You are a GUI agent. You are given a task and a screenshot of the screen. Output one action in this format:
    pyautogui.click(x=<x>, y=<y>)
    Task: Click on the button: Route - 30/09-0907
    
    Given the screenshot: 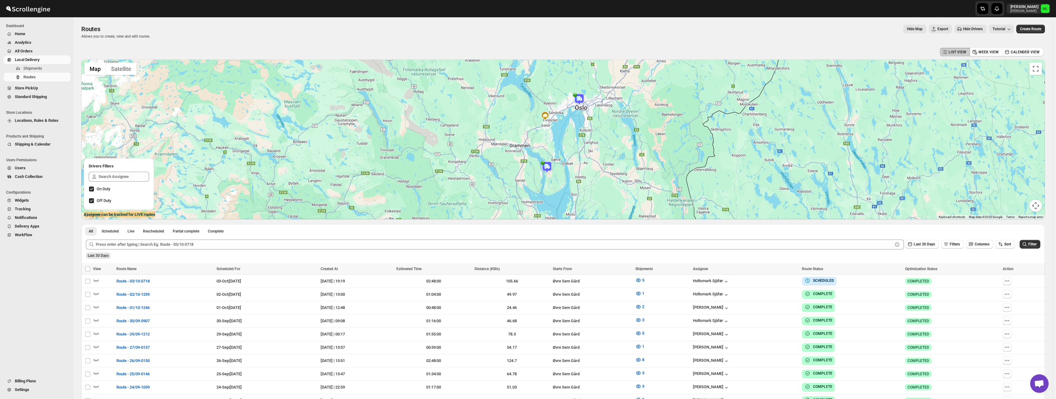 What is the action you would take?
    pyautogui.click(x=133, y=321)
    